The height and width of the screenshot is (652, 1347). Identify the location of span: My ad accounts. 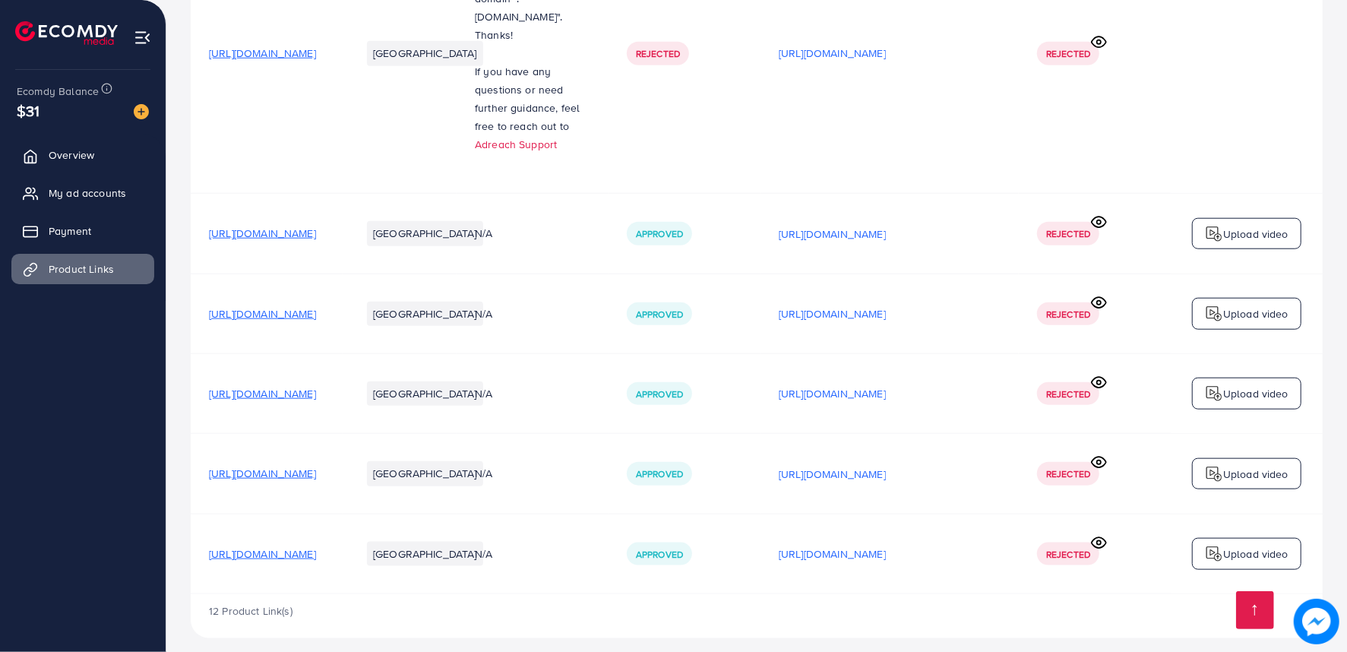
(87, 193).